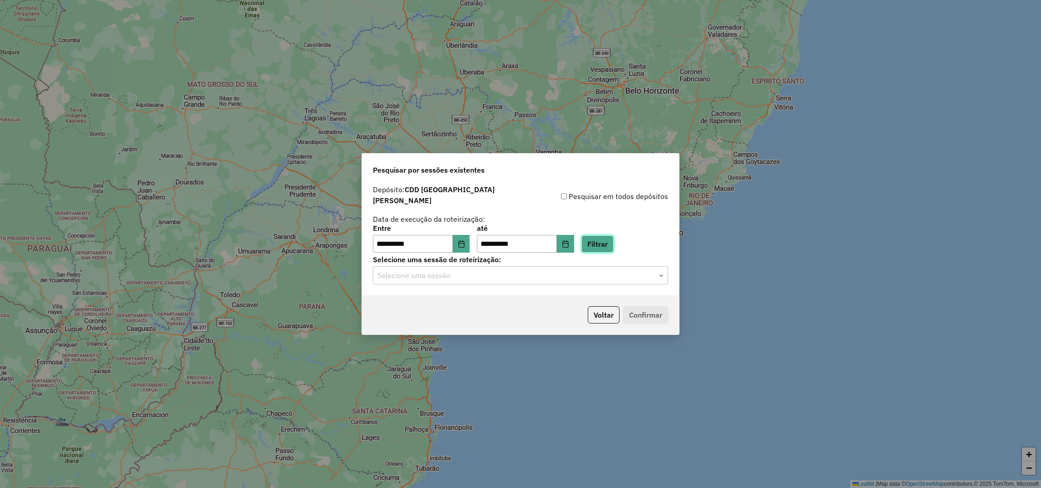  What do you see at coordinates (521, 259) in the screenshot?
I see `label: Selecione uma sessão de roteirização:` at bounding box center [521, 259].